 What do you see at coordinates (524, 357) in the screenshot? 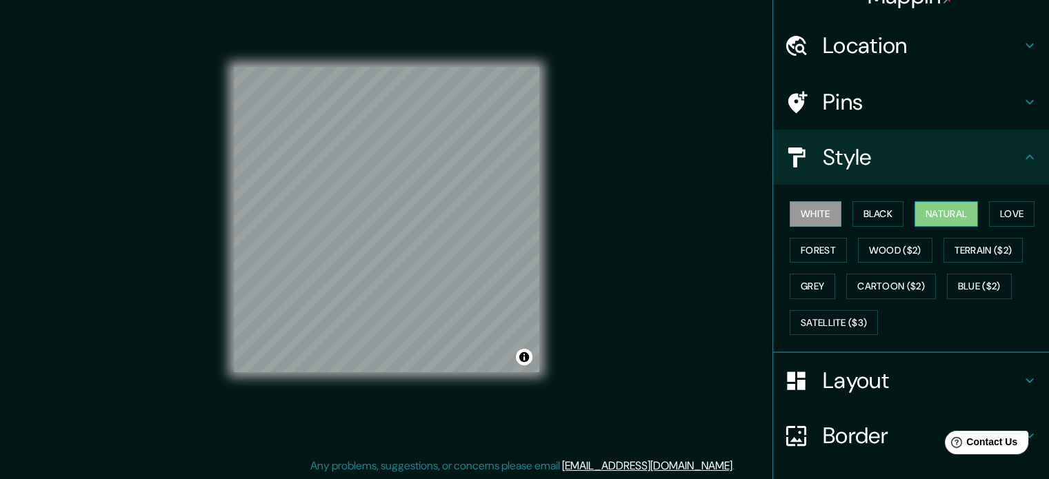
I see `button: Toggle attribution` at bounding box center [524, 357].